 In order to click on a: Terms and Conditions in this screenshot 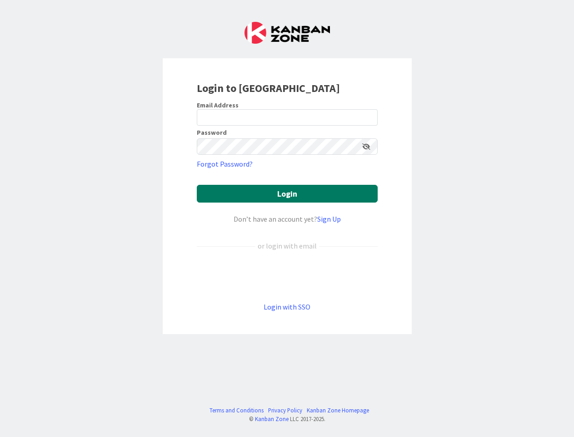, I will do `click(236, 410)`.